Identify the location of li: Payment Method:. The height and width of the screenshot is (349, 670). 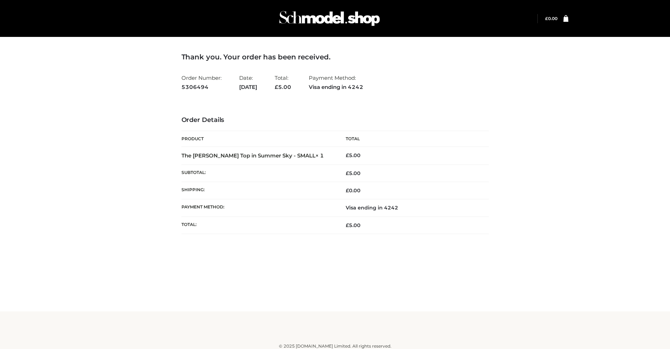
(336, 82).